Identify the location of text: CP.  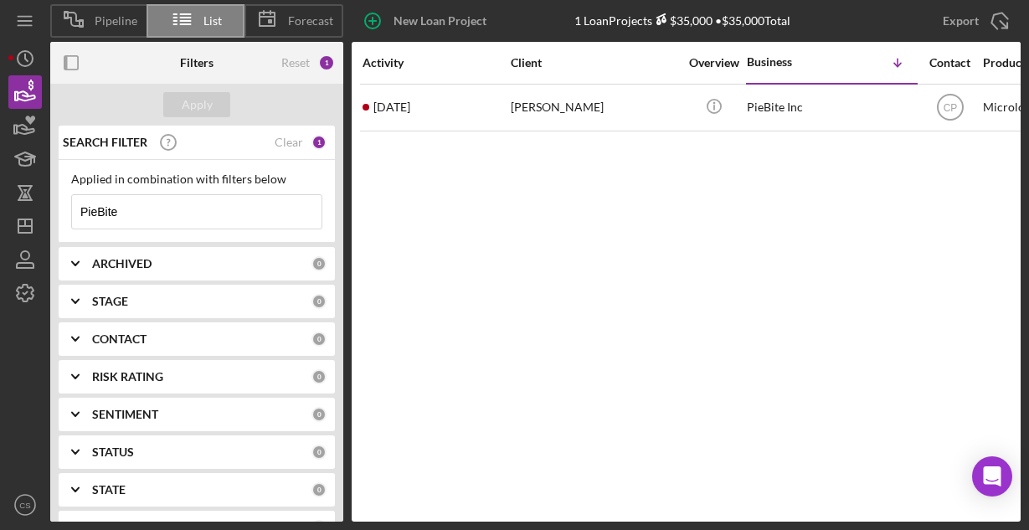
(949, 108).